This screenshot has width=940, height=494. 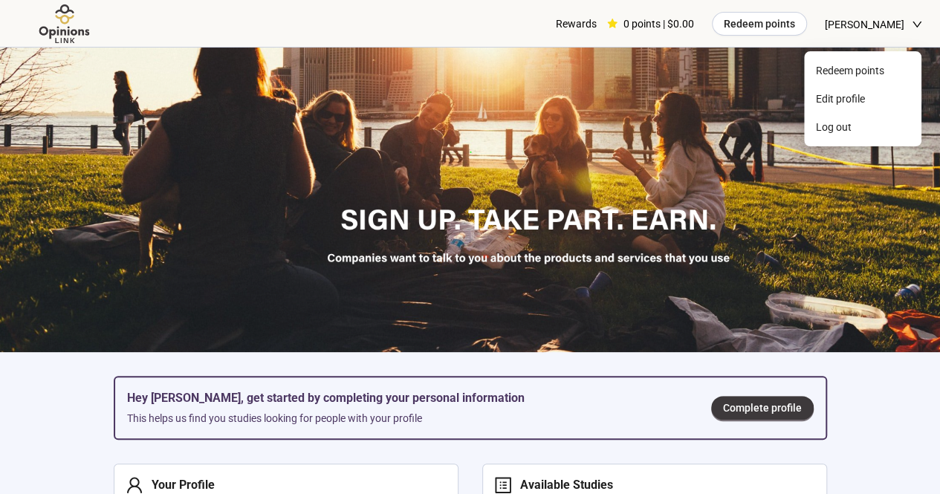 What do you see at coordinates (863, 127) in the screenshot?
I see `span: Log out` at bounding box center [863, 127].